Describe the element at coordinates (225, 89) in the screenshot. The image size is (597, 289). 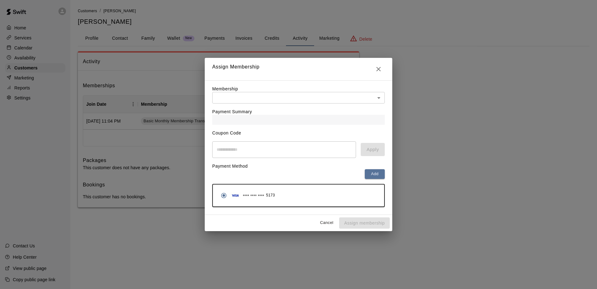
I see `label: Membership` at that location.